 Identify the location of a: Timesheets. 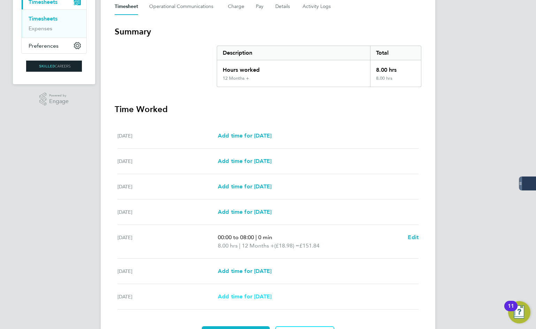
(43, 18).